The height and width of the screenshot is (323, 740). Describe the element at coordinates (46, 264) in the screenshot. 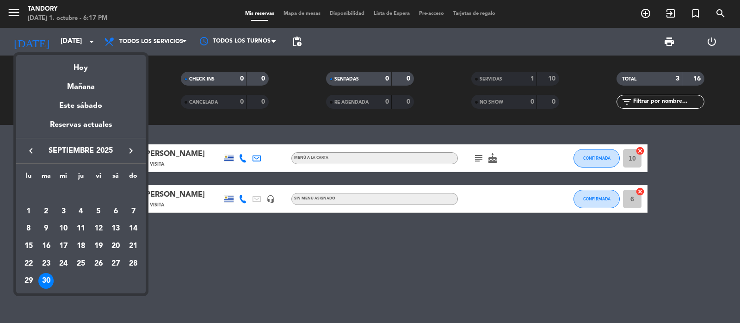

I see `div: 23` at that location.